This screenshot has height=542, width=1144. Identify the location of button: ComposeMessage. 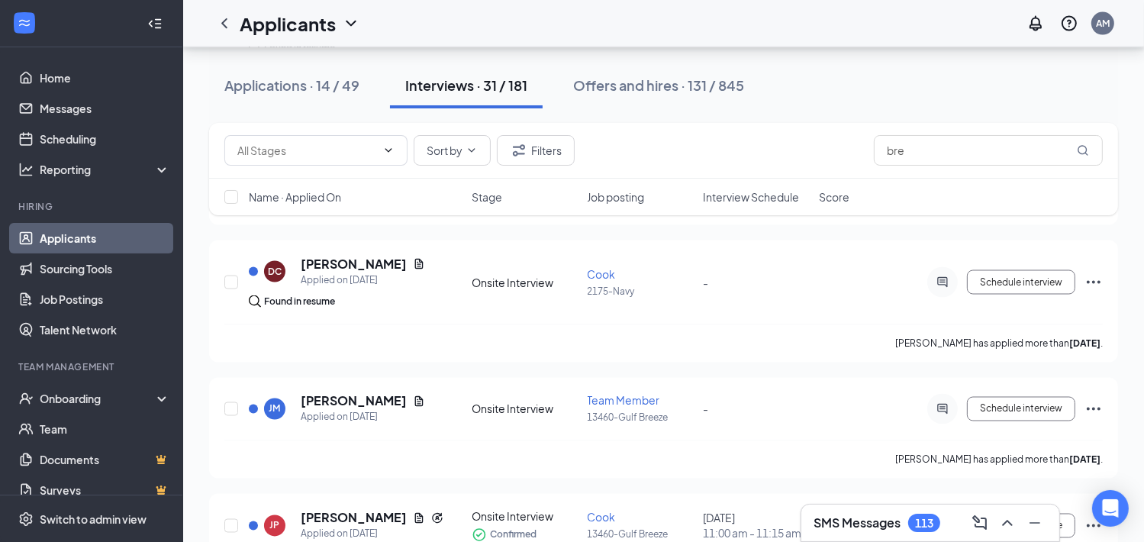
(980, 523).